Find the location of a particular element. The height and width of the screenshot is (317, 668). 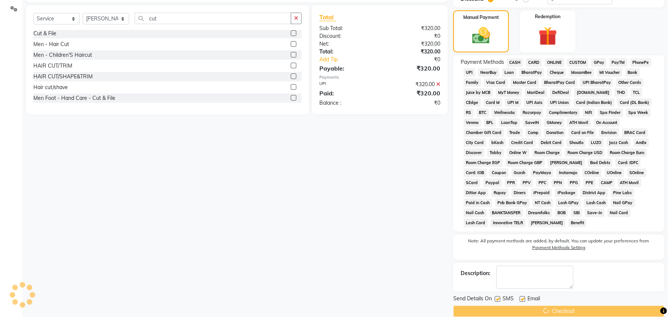

span: Debit Card is located at coordinates (551, 143).